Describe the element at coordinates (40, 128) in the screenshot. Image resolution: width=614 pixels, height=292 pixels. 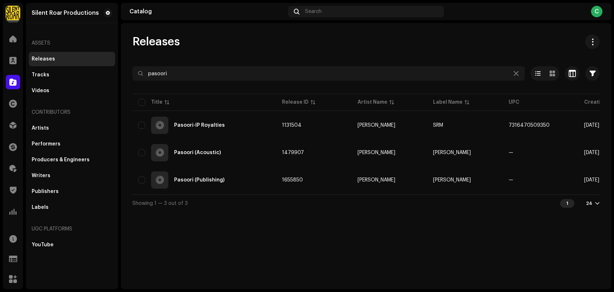
I see `div: Artists` at that location.